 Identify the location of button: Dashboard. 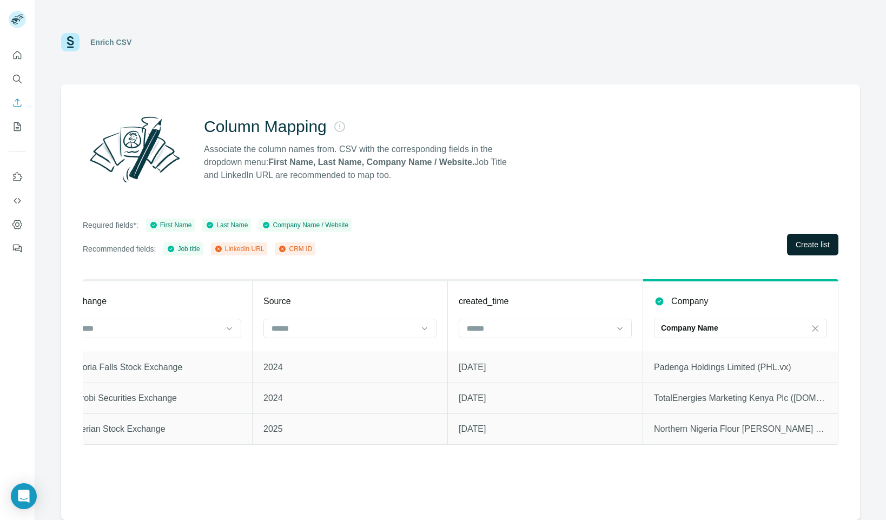
(17, 224).